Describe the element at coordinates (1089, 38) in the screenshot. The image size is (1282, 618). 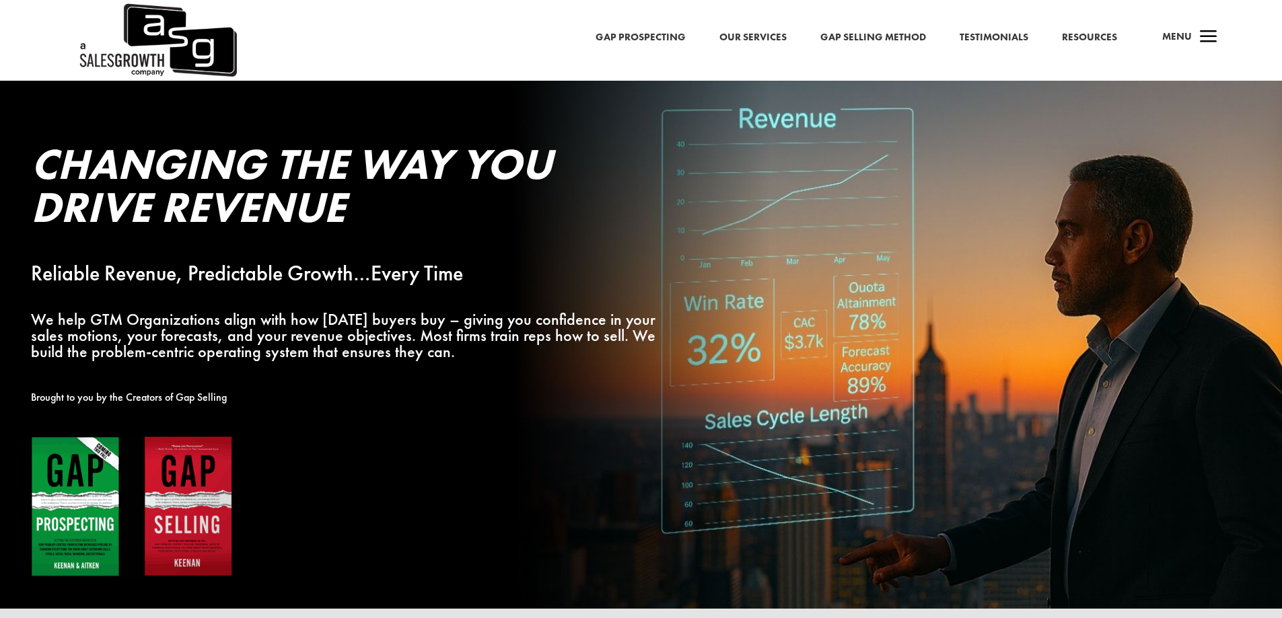
I see `a: Resources` at that location.